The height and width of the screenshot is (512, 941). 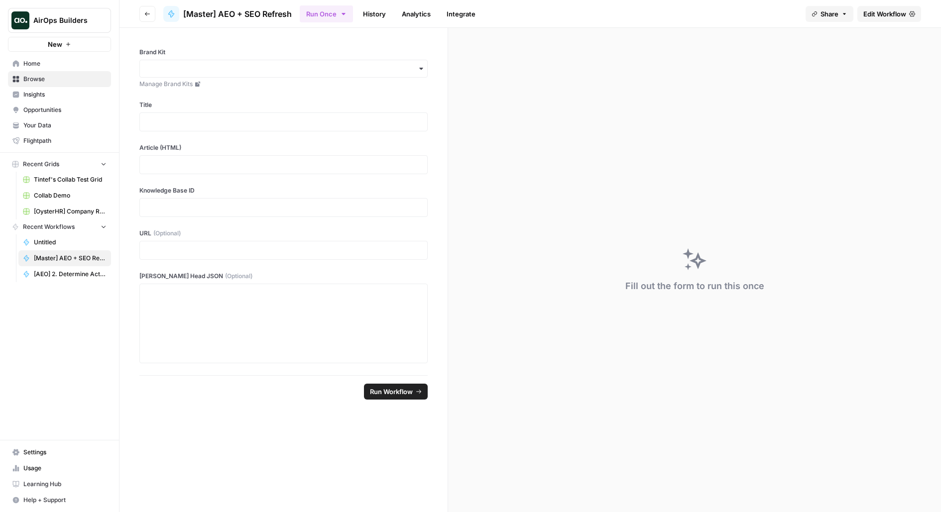 What do you see at coordinates (65, 196) in the screenshot?
I see `a: Collab Demo` at bounding box center [65, 196].